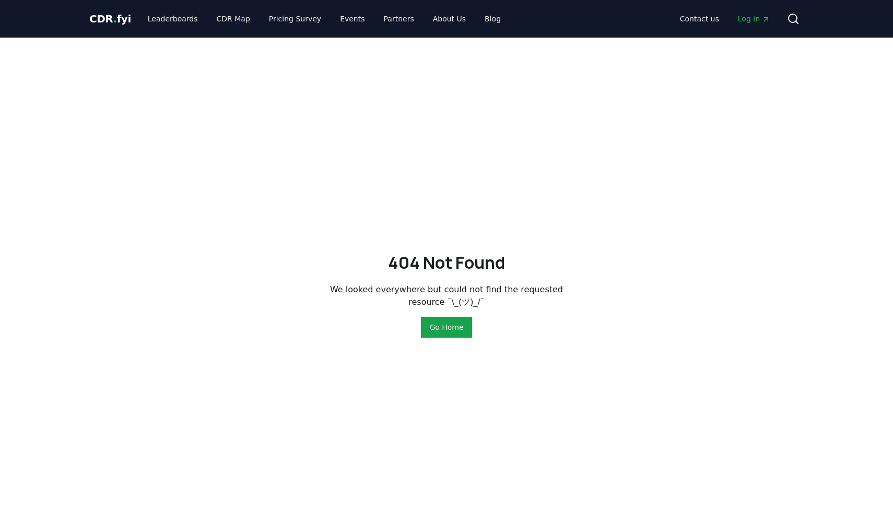  What do you see at coordinates (295, 19) in the screenshot?
I see `a: Pricing Survey` at bounding box center [295, 19].